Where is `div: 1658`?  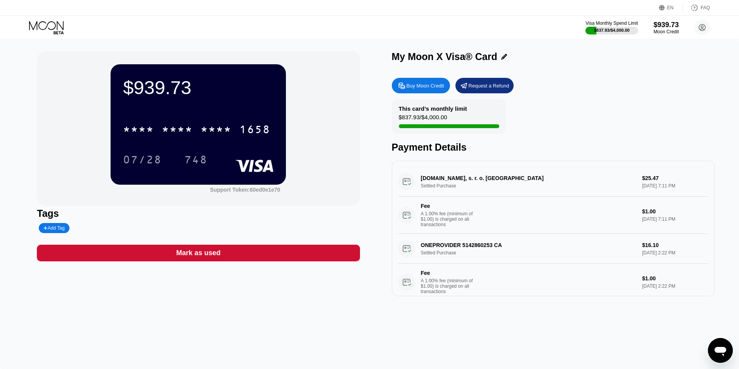 div: 1658 is located at coordinates (255, 131).